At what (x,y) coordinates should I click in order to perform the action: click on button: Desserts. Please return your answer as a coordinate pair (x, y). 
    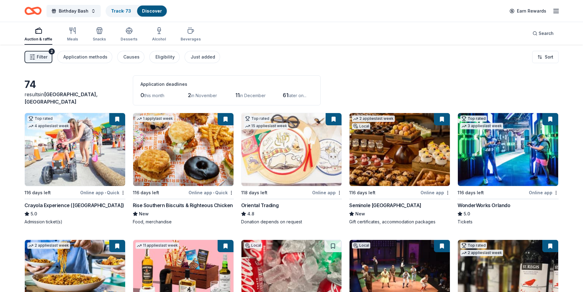
    Looking at the image, I should click on (129, 35).